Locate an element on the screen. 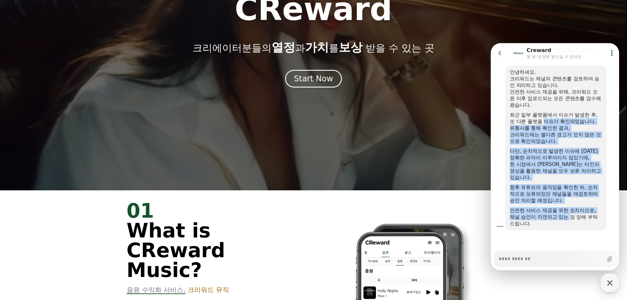 This screenshot has width=627, height=300. span: 가치 is located at coordinates (317, 47).